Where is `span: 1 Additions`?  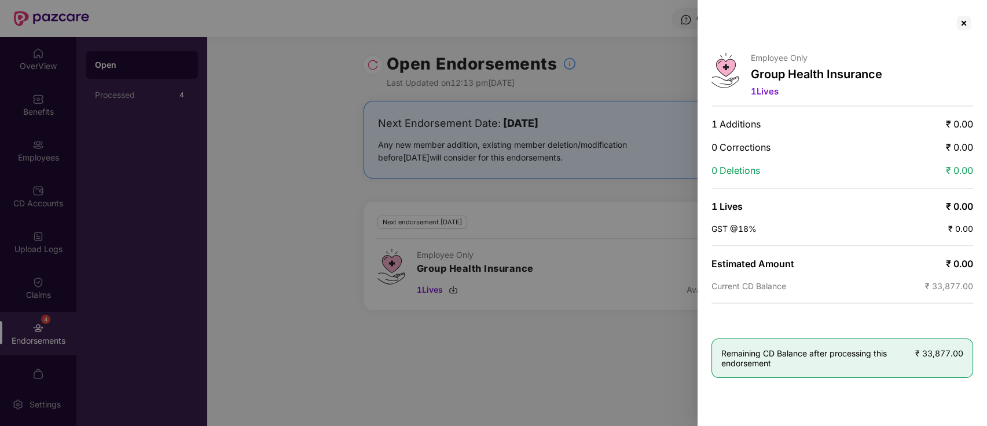 span: 1 Additions is located at coordinates (736, 124).